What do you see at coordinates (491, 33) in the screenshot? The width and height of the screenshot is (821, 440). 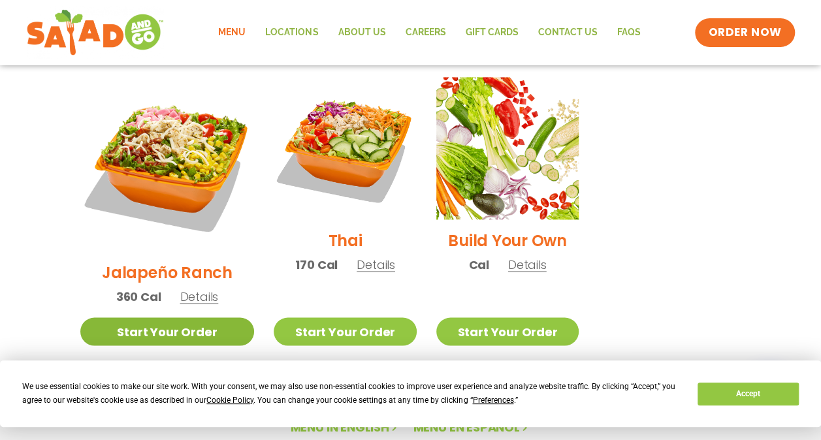 I see `a: GIFT CARDS` at bounding box center [491, 33].